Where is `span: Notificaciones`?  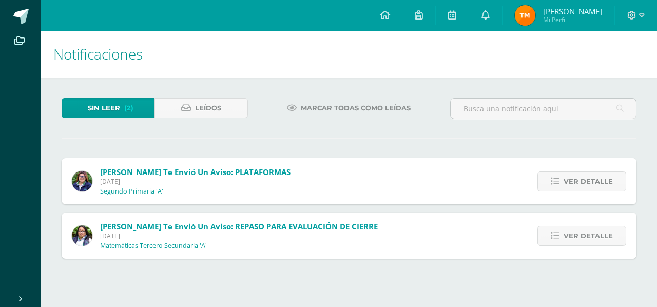
span: Notificaciones is located at coordinates (98, 54).